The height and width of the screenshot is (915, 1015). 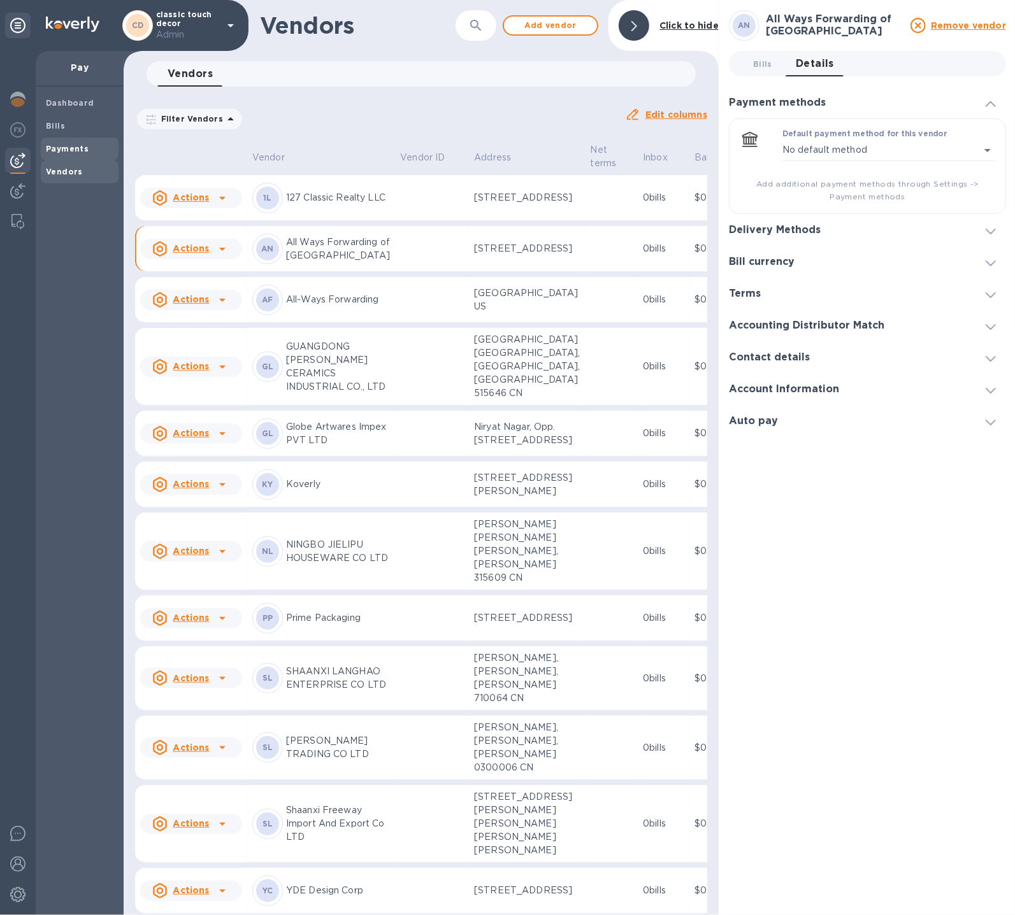 I want to click on u: Edit columns, so click(x=676, y=115).